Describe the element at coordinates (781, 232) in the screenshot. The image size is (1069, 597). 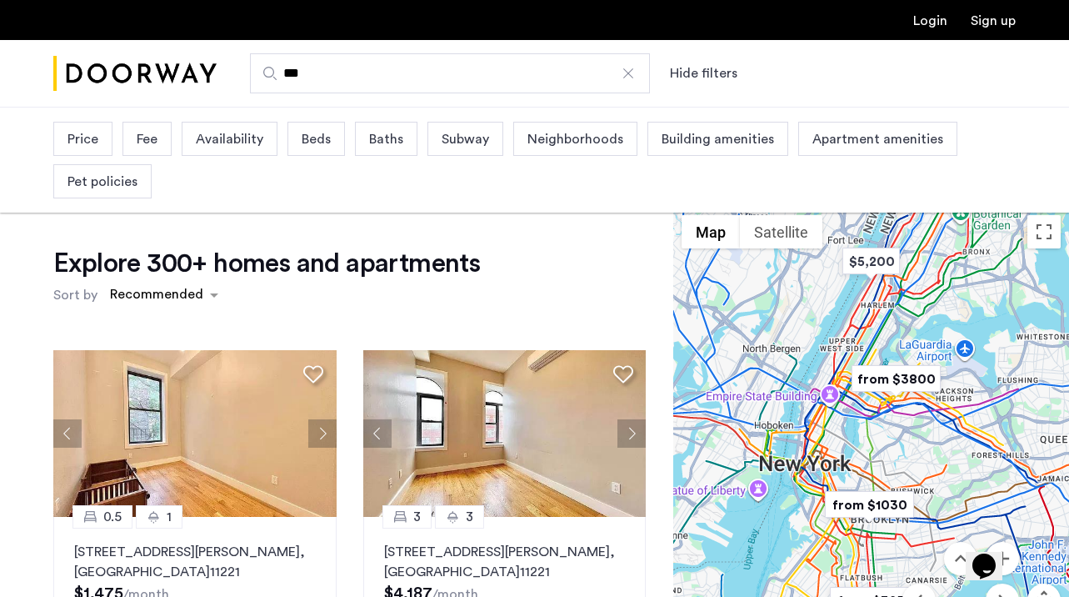
I see `button: Show satellite imagery` at that location.